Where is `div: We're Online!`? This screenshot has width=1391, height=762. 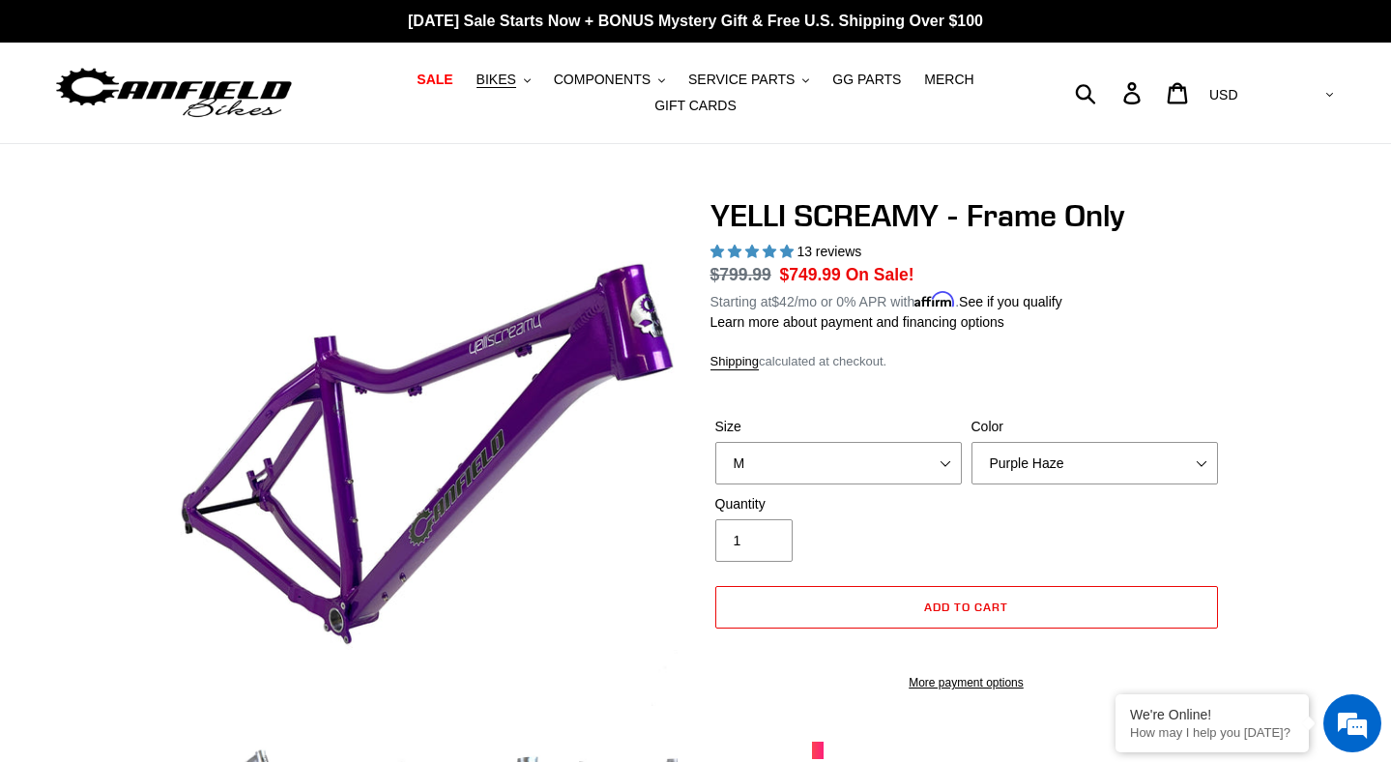 div: We're Online! is located at coordinates (1213, 715).